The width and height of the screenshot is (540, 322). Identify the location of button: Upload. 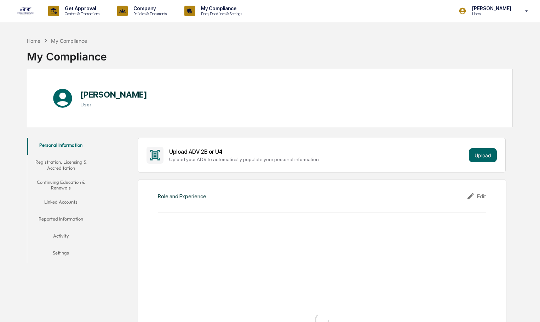
(483, 155).